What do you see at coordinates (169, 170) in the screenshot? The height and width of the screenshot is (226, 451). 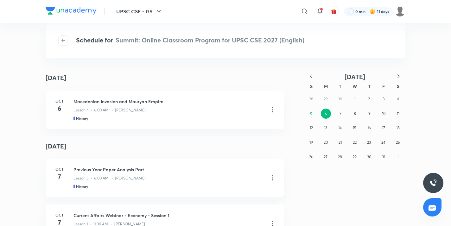 I see `h3: Previous Year Paper Analysis Part I` at bounding box center [169, 170].